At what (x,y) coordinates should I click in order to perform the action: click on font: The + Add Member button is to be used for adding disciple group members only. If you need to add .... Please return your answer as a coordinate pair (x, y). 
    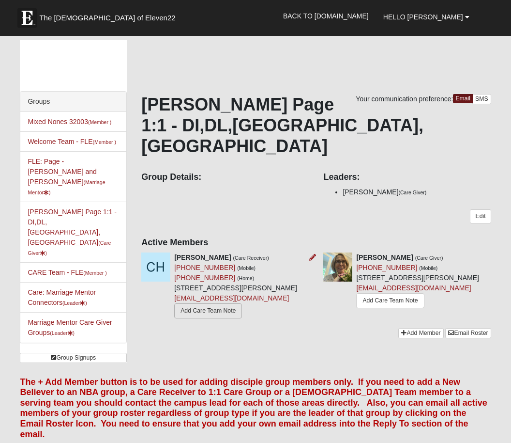
    Looking at the image, I should click on (253, 408).